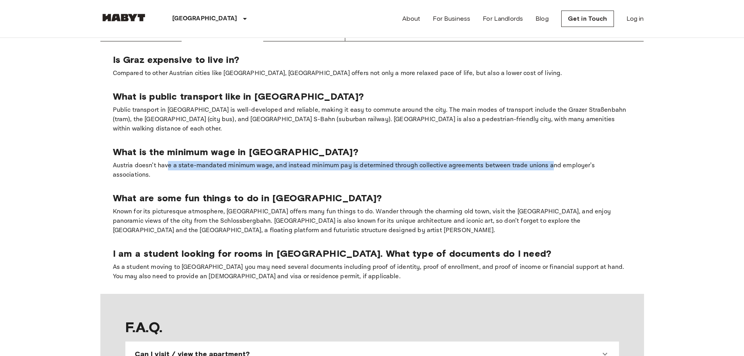 The image size is (744, 356). What do you see at coordinates (451, 19) in the screenshot?
I see `a: For Business` at bounding box center [451, 19].